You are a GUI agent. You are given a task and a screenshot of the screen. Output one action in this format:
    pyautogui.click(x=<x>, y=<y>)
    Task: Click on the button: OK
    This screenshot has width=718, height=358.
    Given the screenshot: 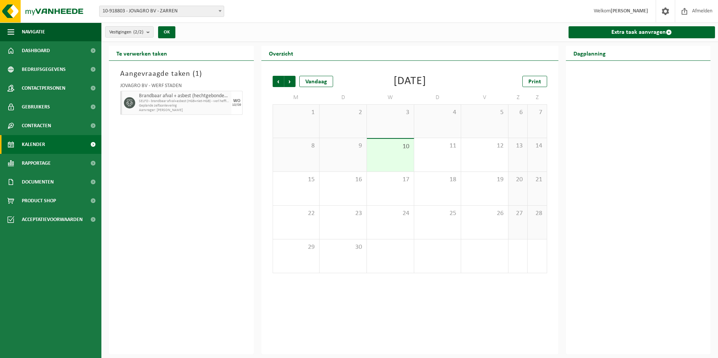 What is the action you would take?
    pyautogui.click(x=167, y=32)
    